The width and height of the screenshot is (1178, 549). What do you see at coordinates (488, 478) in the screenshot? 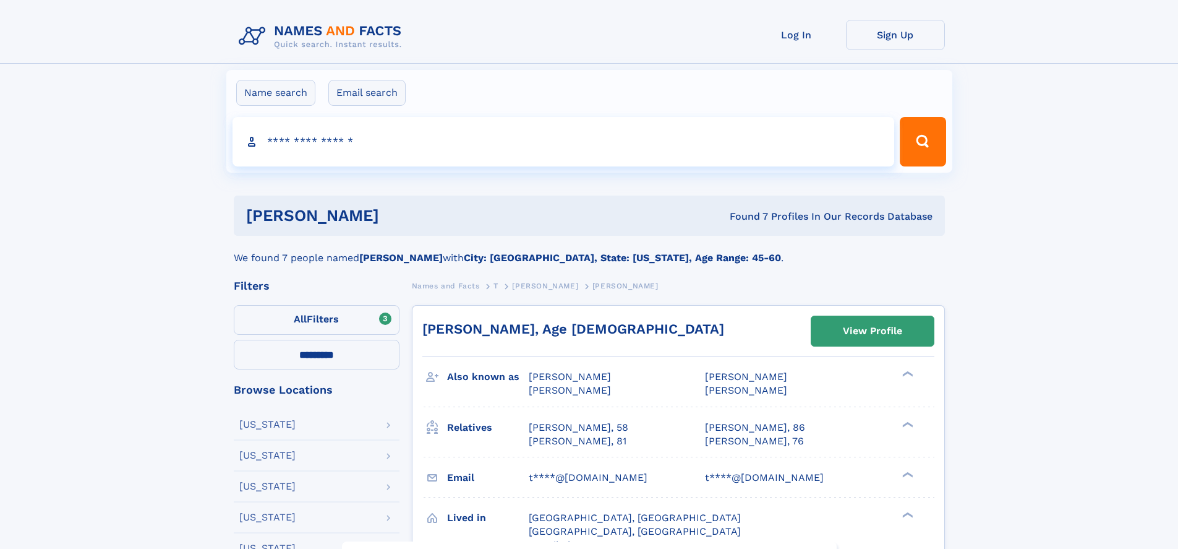
I see `h3: Email` at bounding box center [488, 478].